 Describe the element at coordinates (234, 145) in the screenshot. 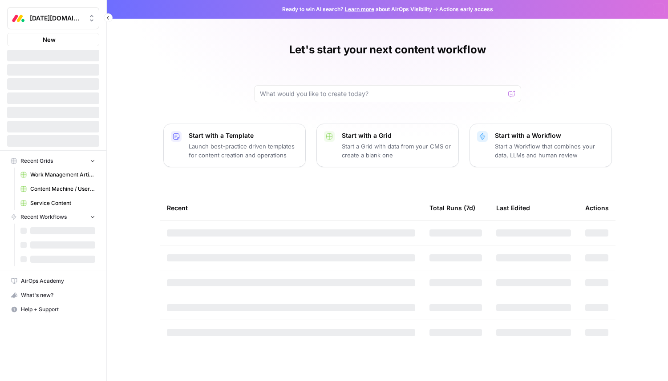

I see `button: Start with a TemplateLaunch best-practice driven templates for content creation and operations` at that location.